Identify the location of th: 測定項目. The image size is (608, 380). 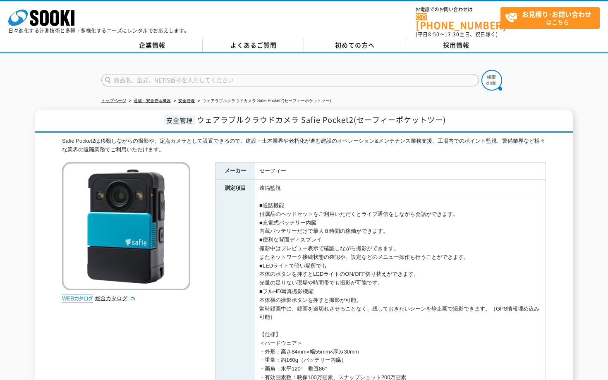
(235, 189).